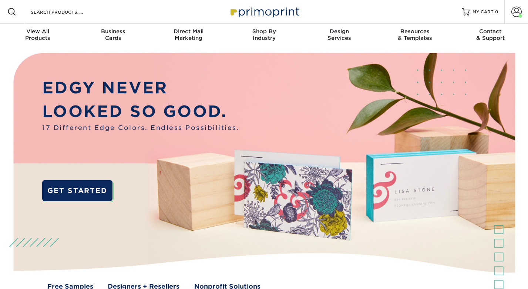  I want to click on a: Shop ByIndustry, so click(264, 35).